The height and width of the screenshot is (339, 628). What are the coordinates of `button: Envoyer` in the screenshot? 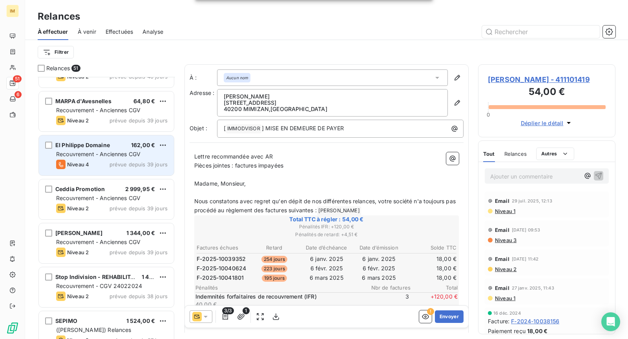 It's located at (449, 317).